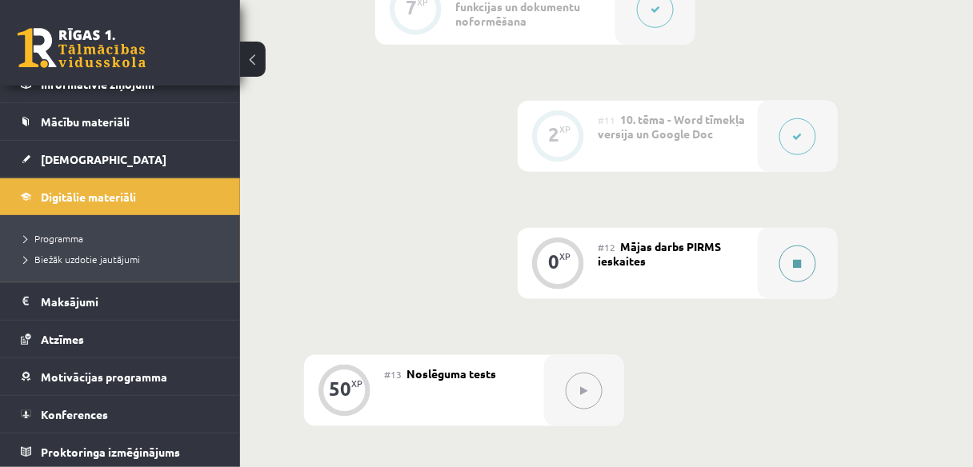 This screenshot has width=973, height=467. I want to click on span: Noslēguma tests, so click(451, 374).